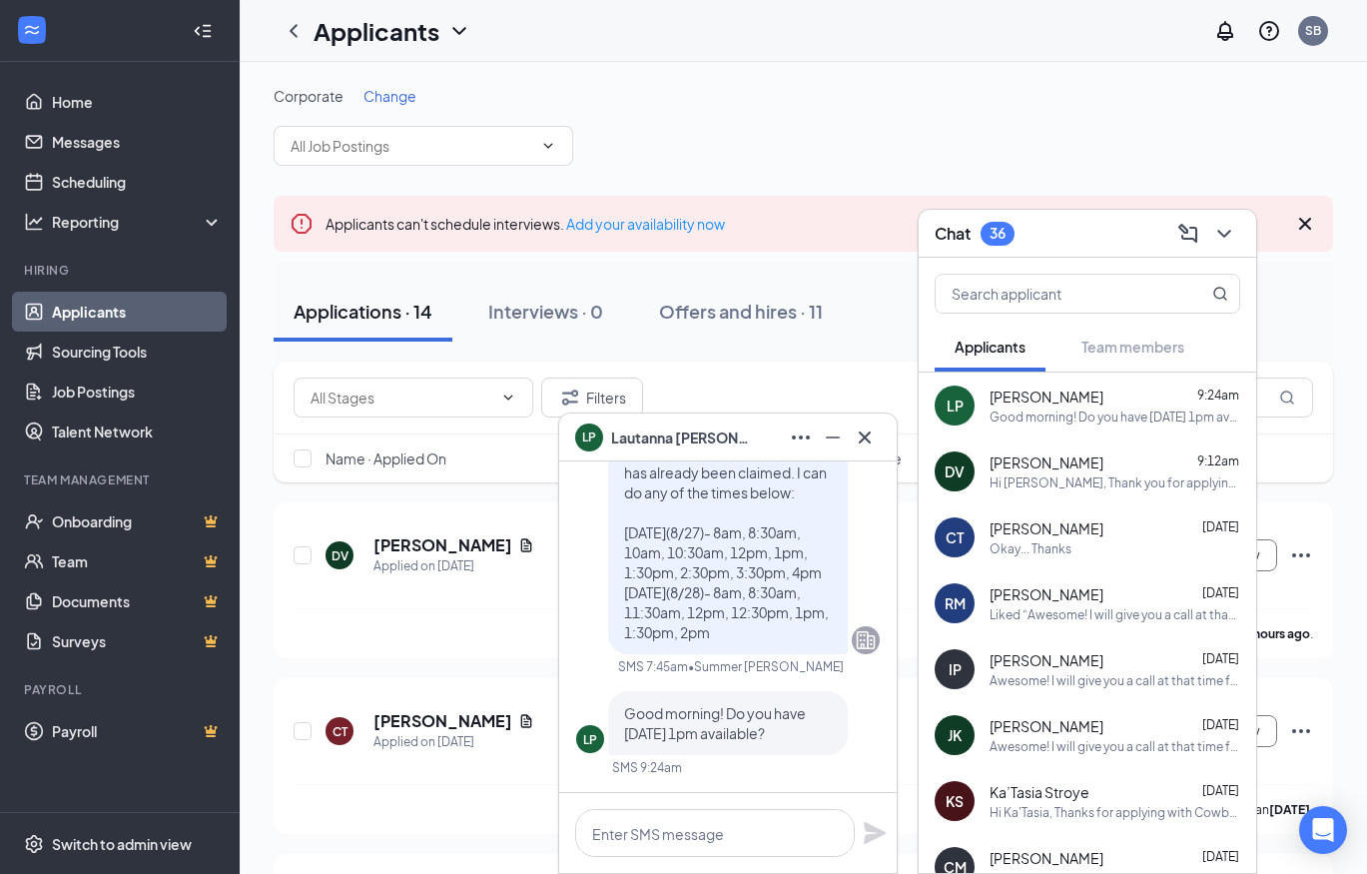  What do you see at coordinates (866, 640) in the screenshot?
I see `svg: Company` at bounding box center [866, 640].